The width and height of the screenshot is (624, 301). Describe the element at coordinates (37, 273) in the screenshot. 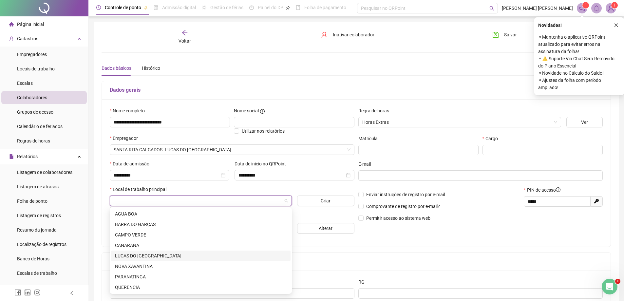

I see `span: Escalas de trabalho` at that location.